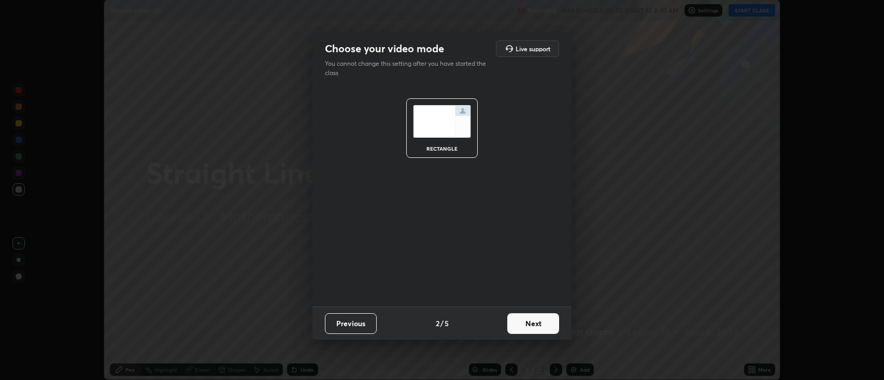  I want to click on button: Next, so click(533, 324).